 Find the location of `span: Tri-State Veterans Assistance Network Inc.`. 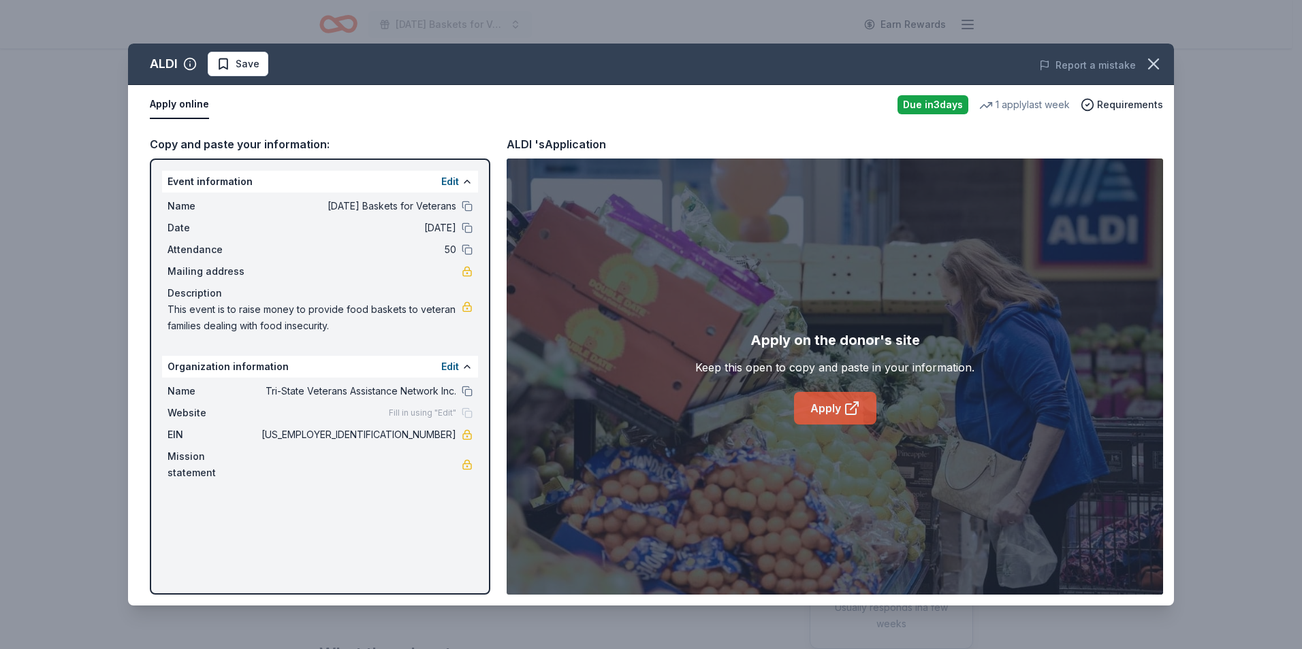

span: Tri-State Veterans Assistance Network Inc. is located at coordinates (357, 391).